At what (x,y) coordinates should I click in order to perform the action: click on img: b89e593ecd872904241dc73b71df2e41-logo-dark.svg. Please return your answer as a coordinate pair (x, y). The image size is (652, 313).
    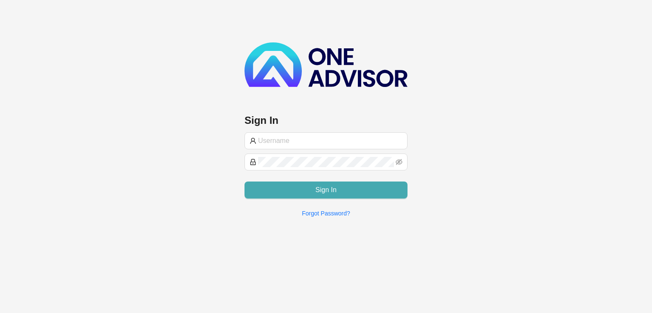
    Looking at the image, I should click on (326, 65).